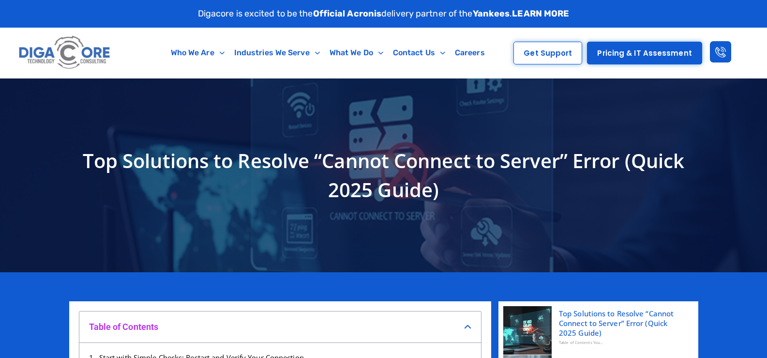  Describe the element at coordinates (348, 14) in the screenshot. I see `strong: Official Acronis` at that location.